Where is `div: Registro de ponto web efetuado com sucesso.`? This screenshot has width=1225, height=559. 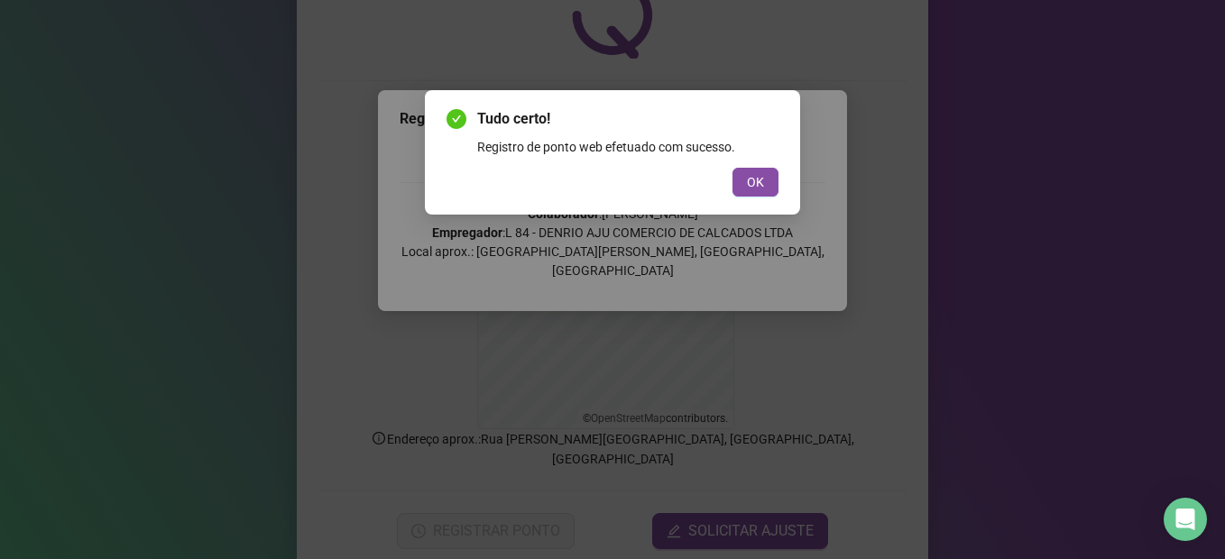
div: Registro de ponto web efetuado com sucesso. is located at coordinates (628, 147).